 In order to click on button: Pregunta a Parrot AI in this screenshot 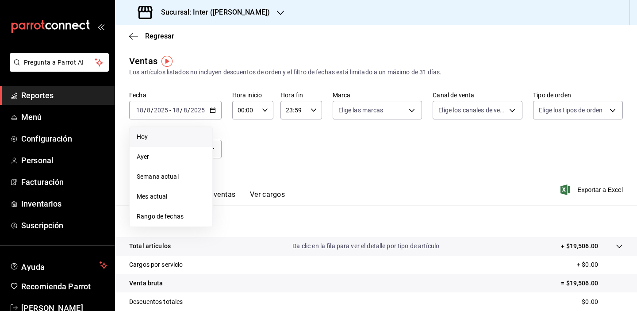, I will do `click(59, 62)`.